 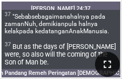 What do you see at coordinates (57, 24) in the screenshot?
I see `wg5618: halnya pada zaman` at bounding box center [57, 24].